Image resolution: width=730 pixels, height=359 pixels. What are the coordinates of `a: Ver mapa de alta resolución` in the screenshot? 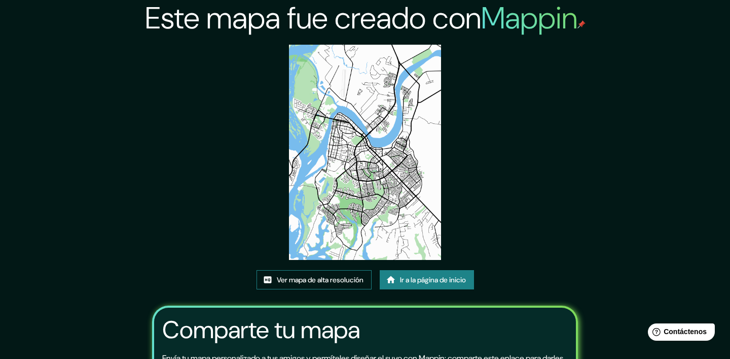 It's located at (314, 279).